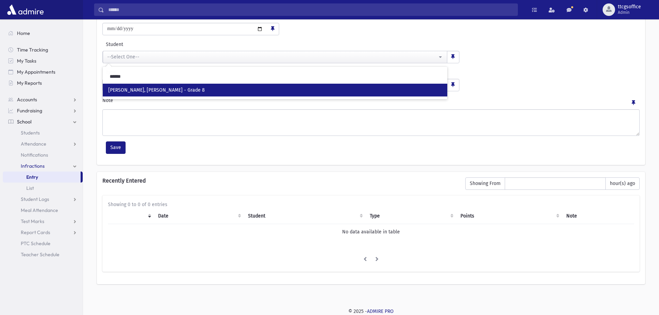  I want to click on a: Test Marks, so click(43, 221).